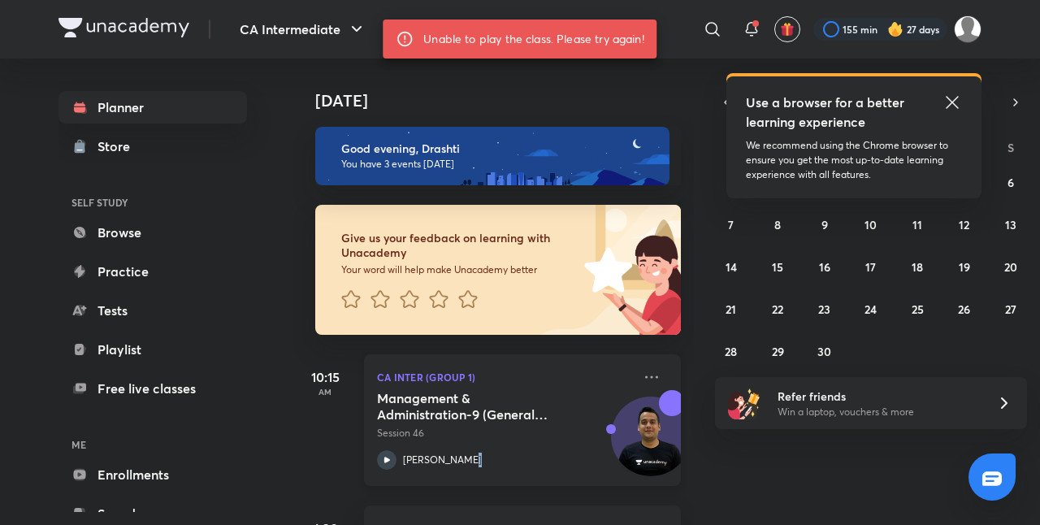 This screenshot has height=525, width=1040. What do you see at coordinates (460, 270) in the screenshot?
I see `p: Your word will help make Unacademy better` at bounding box center [460, 270].